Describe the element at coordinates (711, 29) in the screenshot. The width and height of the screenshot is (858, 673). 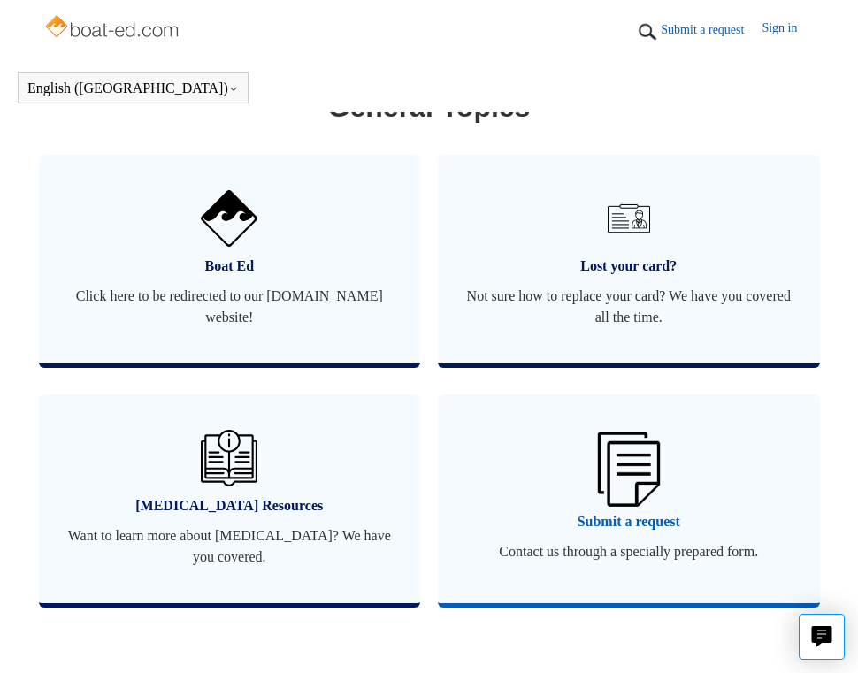
I see `a: Submit a request` at that location.